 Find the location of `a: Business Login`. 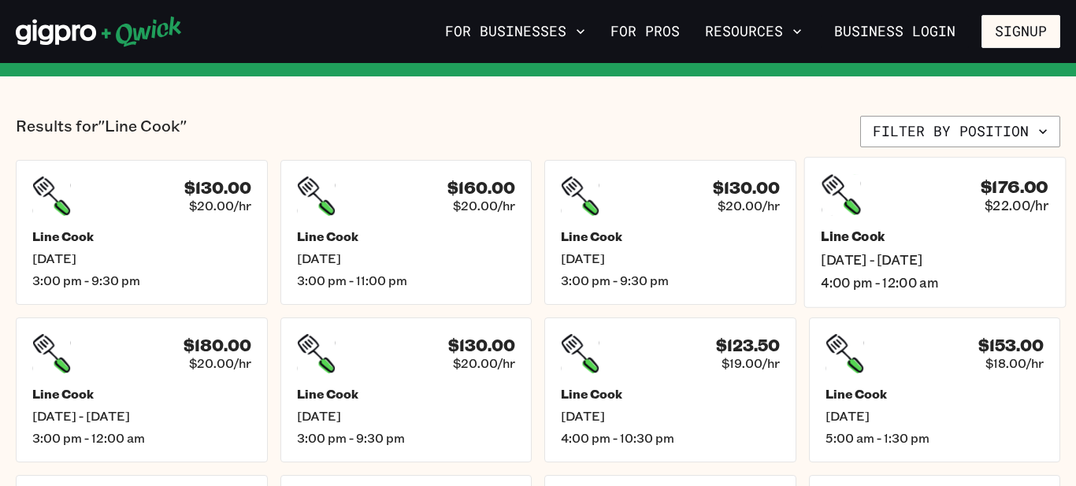

a: Business Login is located at coordinates (895, 32).